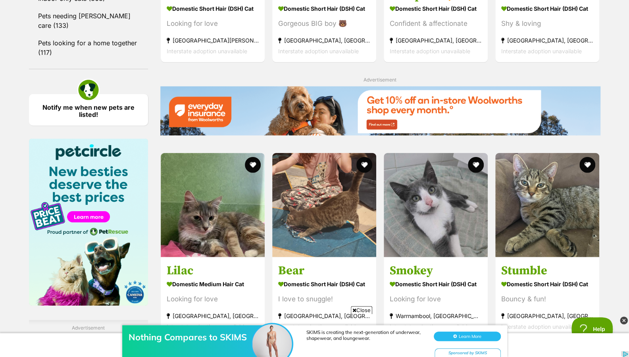  I want to click on img: close_grey_3x.png, so click(624, 320).